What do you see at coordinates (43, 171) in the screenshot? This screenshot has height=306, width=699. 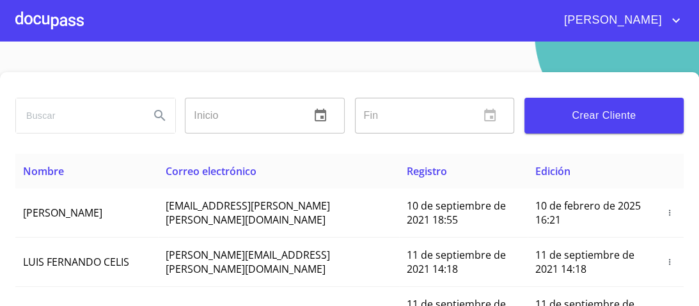 I see `span: Nombre` at bounding box center [43, 171].